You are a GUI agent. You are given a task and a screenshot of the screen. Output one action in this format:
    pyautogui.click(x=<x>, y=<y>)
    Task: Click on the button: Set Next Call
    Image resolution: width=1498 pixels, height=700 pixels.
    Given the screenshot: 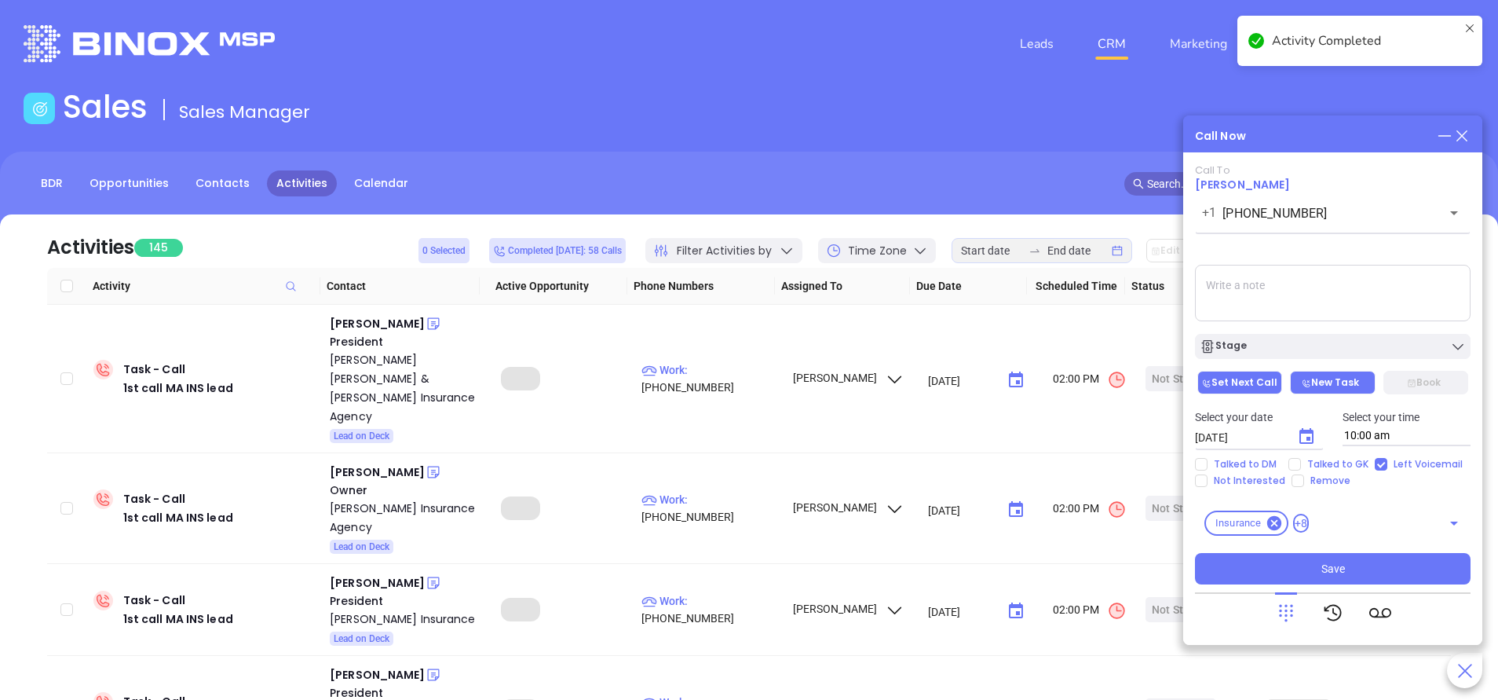 What is the action you would take?
    pyautogui.click(x=1240, y=382)
    